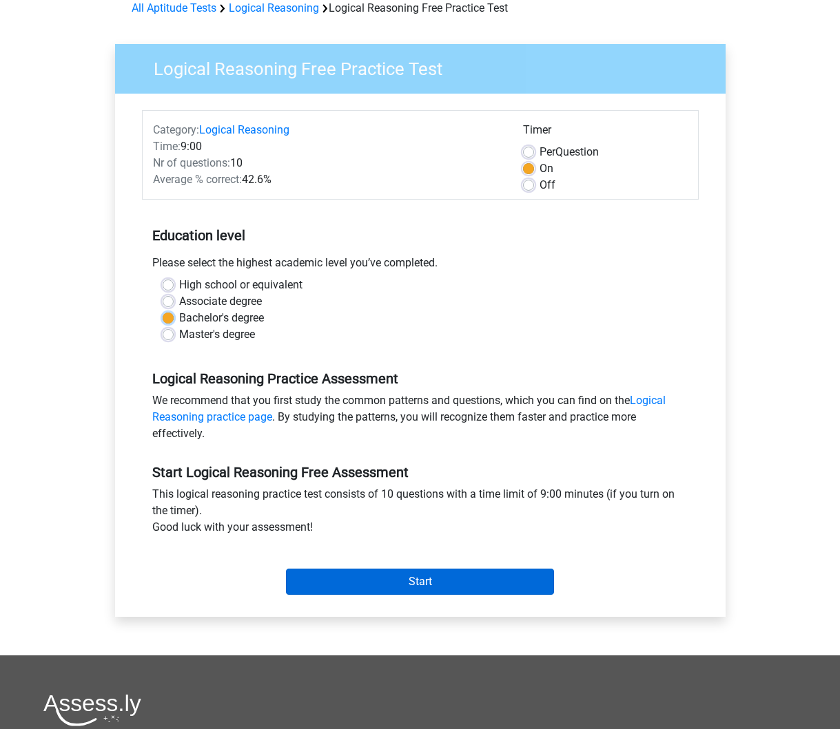  What do you see at coordinates (420, 266) in the screenshot?
I see `div: Please select the highest academic level you’ve completed.` at bounding box center [420, 266].